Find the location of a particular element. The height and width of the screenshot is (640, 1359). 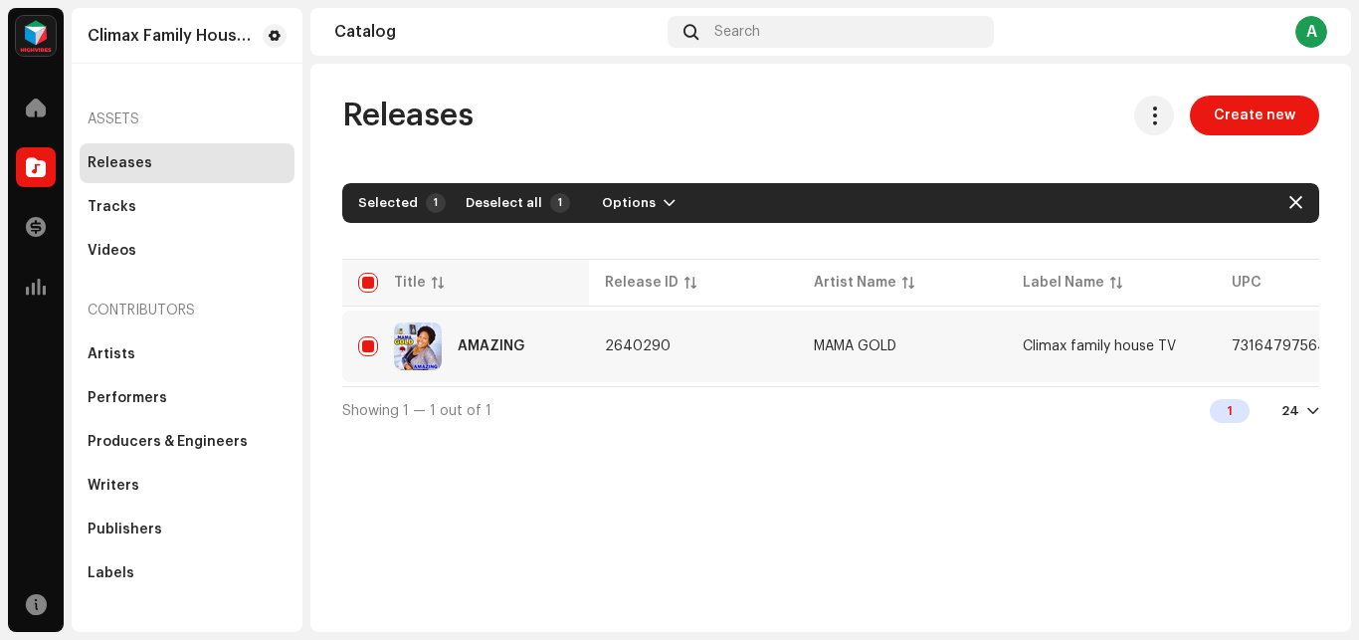

div: Performers is located at coordinates (127, 398).